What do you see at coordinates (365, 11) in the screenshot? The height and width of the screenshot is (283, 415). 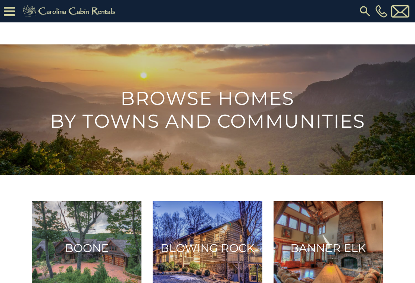 I see `img: search-regular.svg` at bounding box center [365, 11].